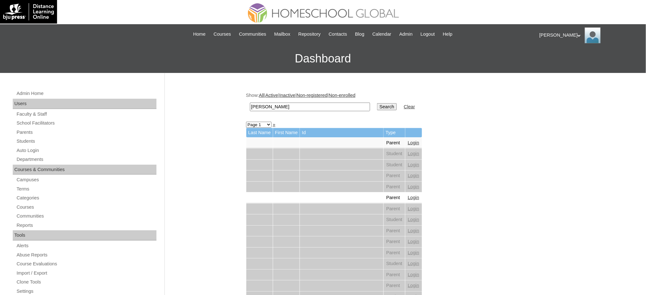 This screenshot has width=646, height=295. I want to click on a: Non-registered, so click(312, 95).